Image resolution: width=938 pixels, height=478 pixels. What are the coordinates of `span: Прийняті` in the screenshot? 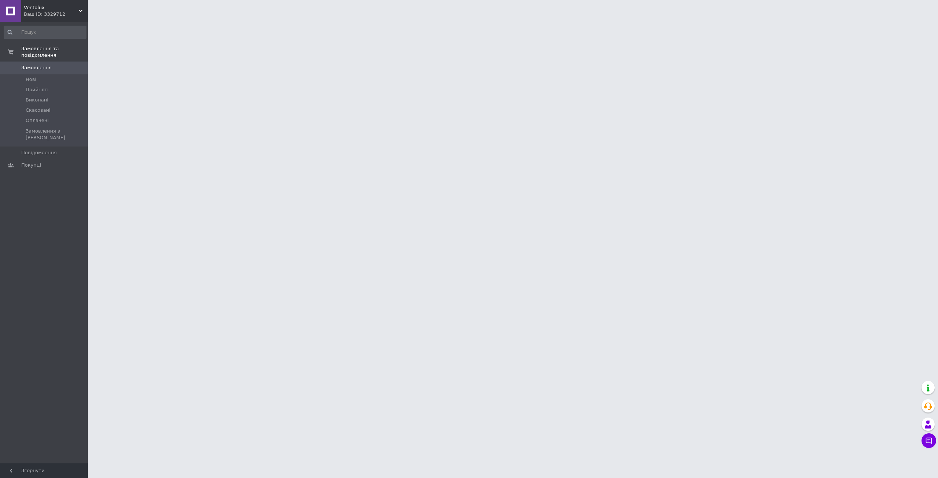 It's located at (37, 90).